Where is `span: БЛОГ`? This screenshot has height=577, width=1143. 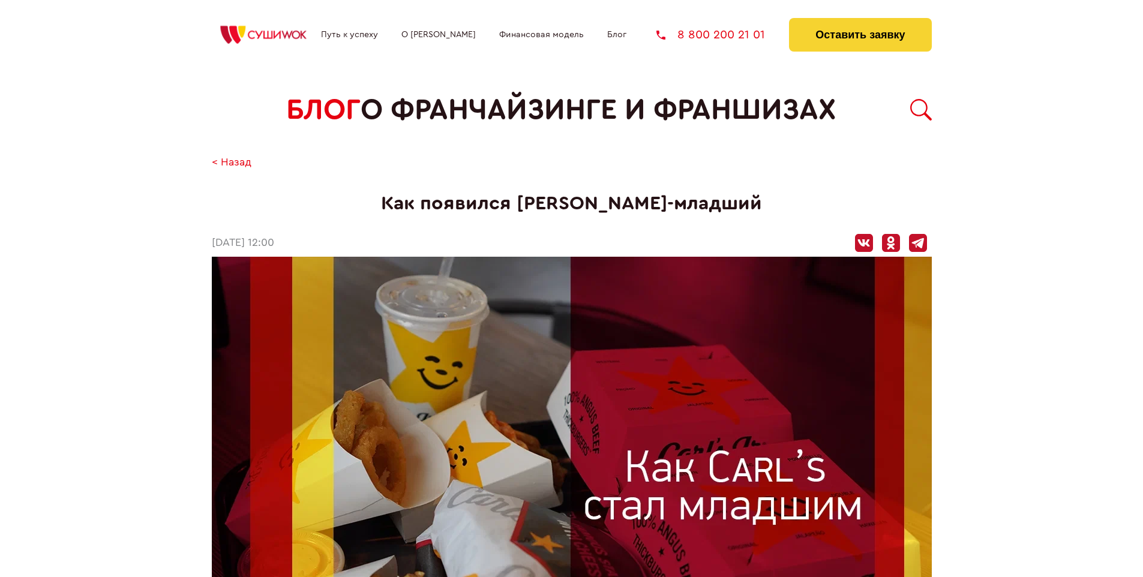 span: БЛОГ is located at coordinates (323, 110).